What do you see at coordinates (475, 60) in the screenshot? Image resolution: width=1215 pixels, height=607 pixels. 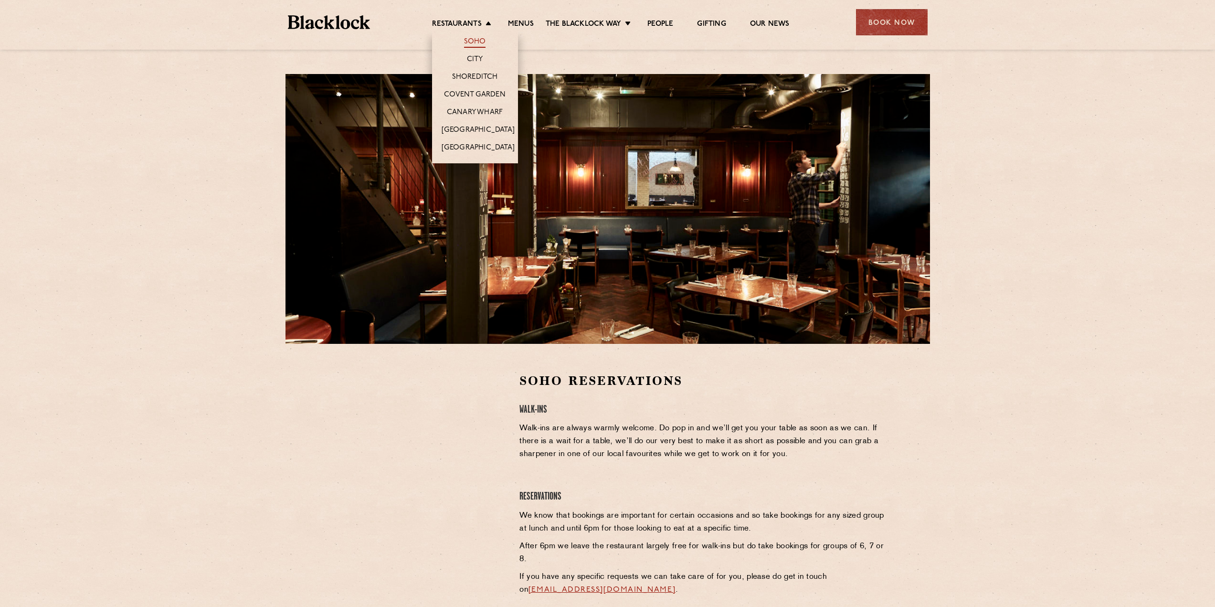 I see `a: City` at bounding box center [475, 60].